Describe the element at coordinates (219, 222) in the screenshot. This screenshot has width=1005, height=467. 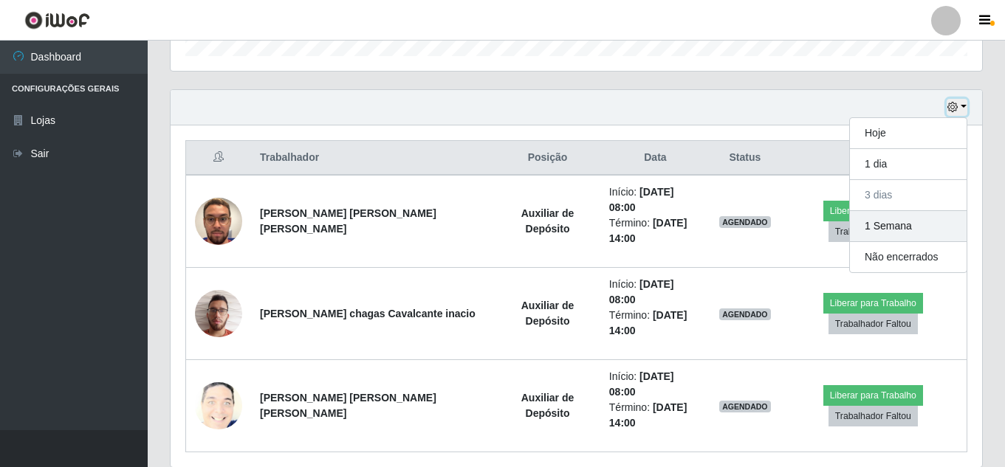
I see `img: 1753900097515.jpeg` at that location.